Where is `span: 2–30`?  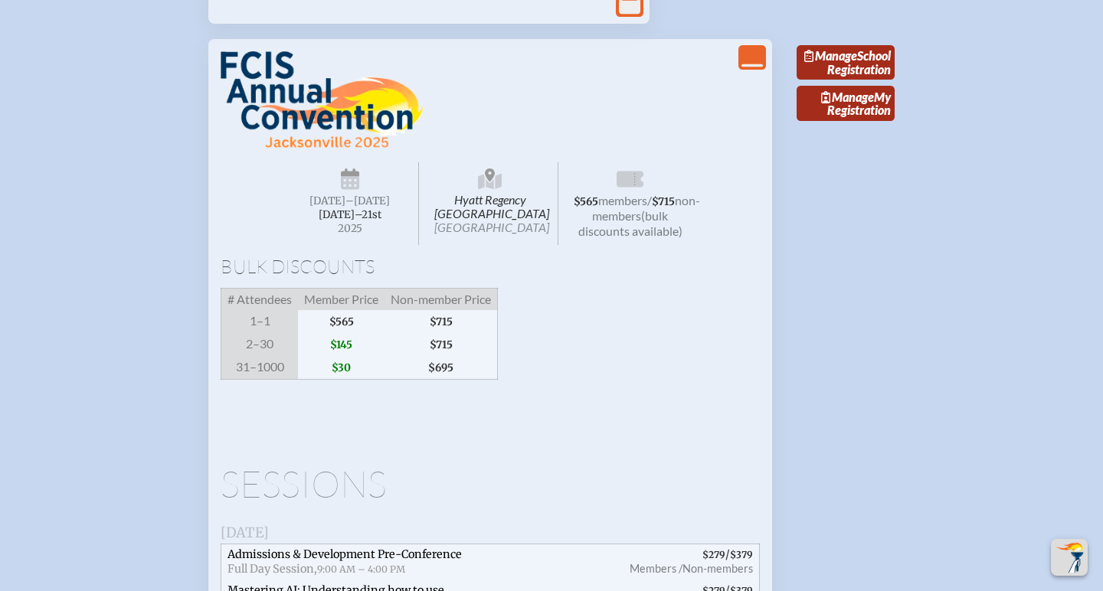
span: 2–30 is located at coordinates (260, 345).